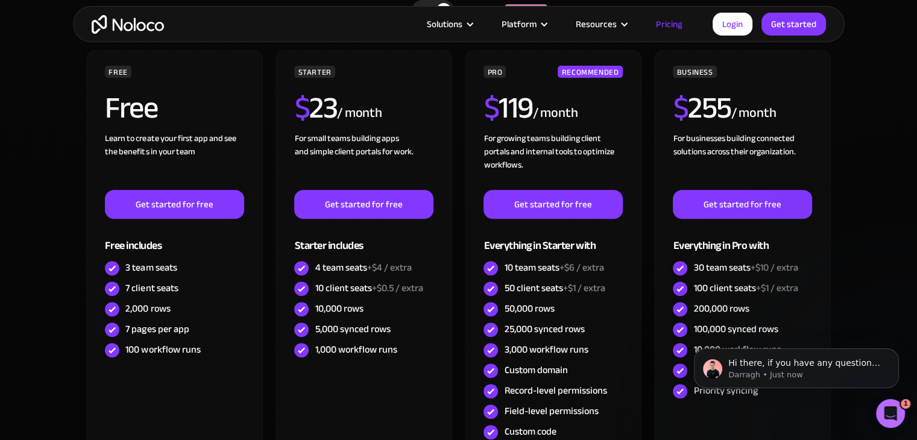 This screenshot has height=440, width=917. What do you see at coordinates (128, 24) in the screenshot?
I see `a: home` at bounding box center [128, 24].